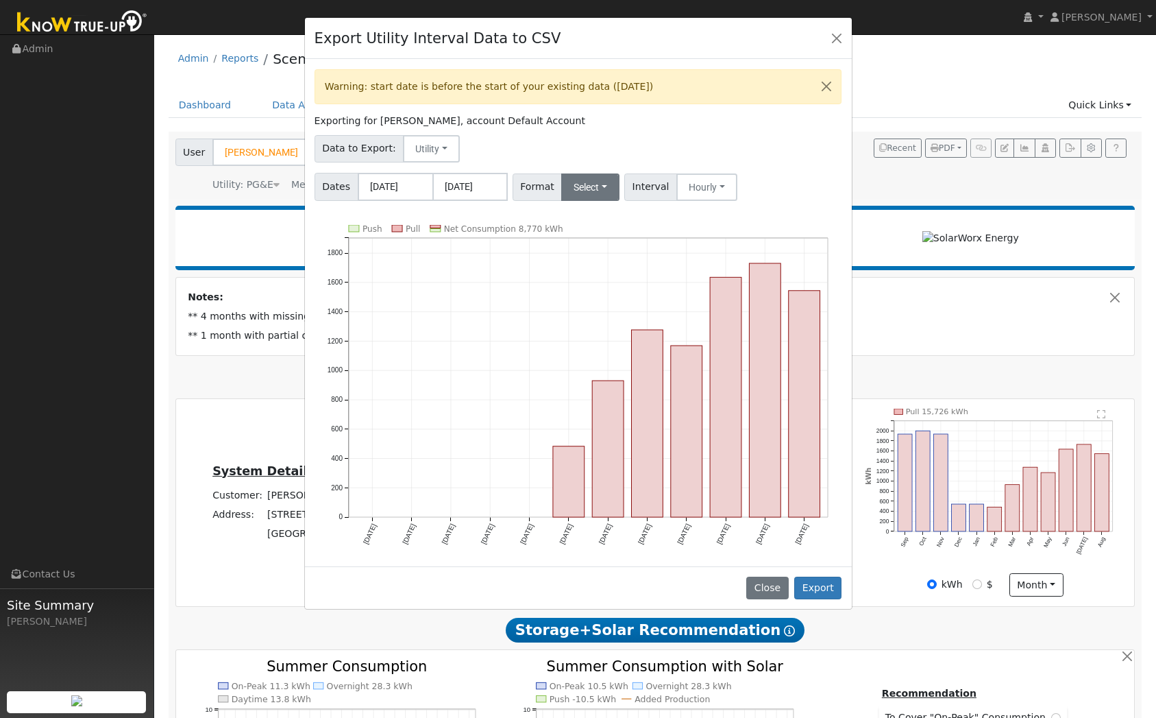 The image size is (1156, 718). What do you see at coordinates (504, 229) in the screenshot?
I see `text: Net Consumption 8,770 kWh` at bounding box center [504, 229].